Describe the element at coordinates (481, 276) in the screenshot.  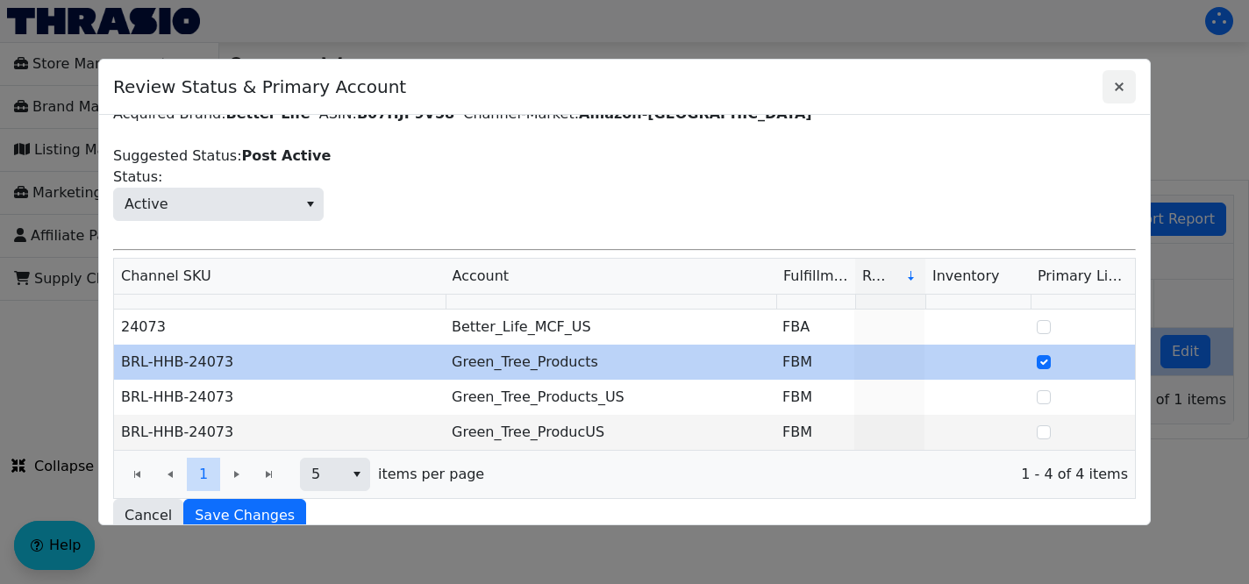
I see `span: Account` at that location.